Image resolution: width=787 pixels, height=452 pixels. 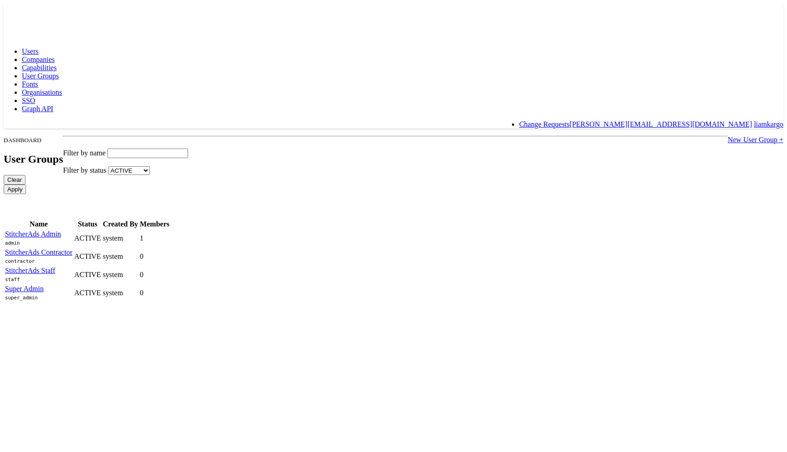 I want to click on span: Filter by status, so click(x=84, y=170).